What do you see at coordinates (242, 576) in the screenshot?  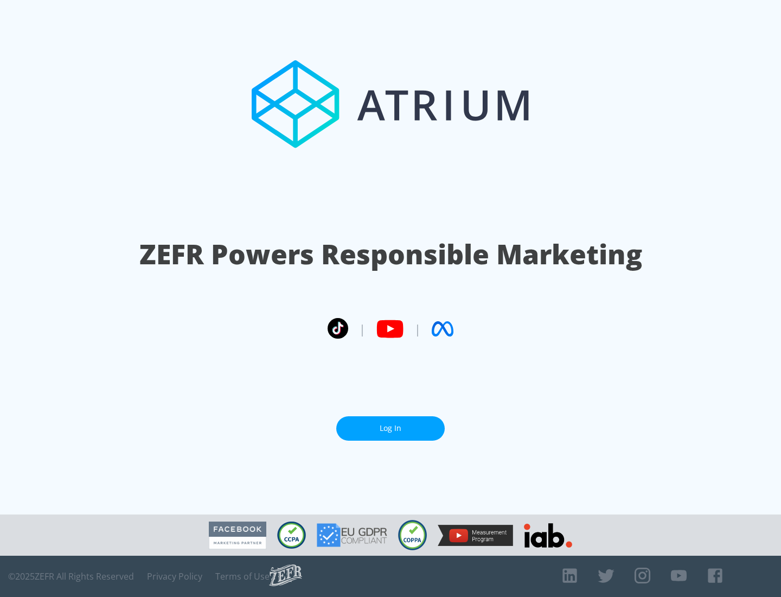 I see `a: Terms of Use` at bounding box center [242, 576].